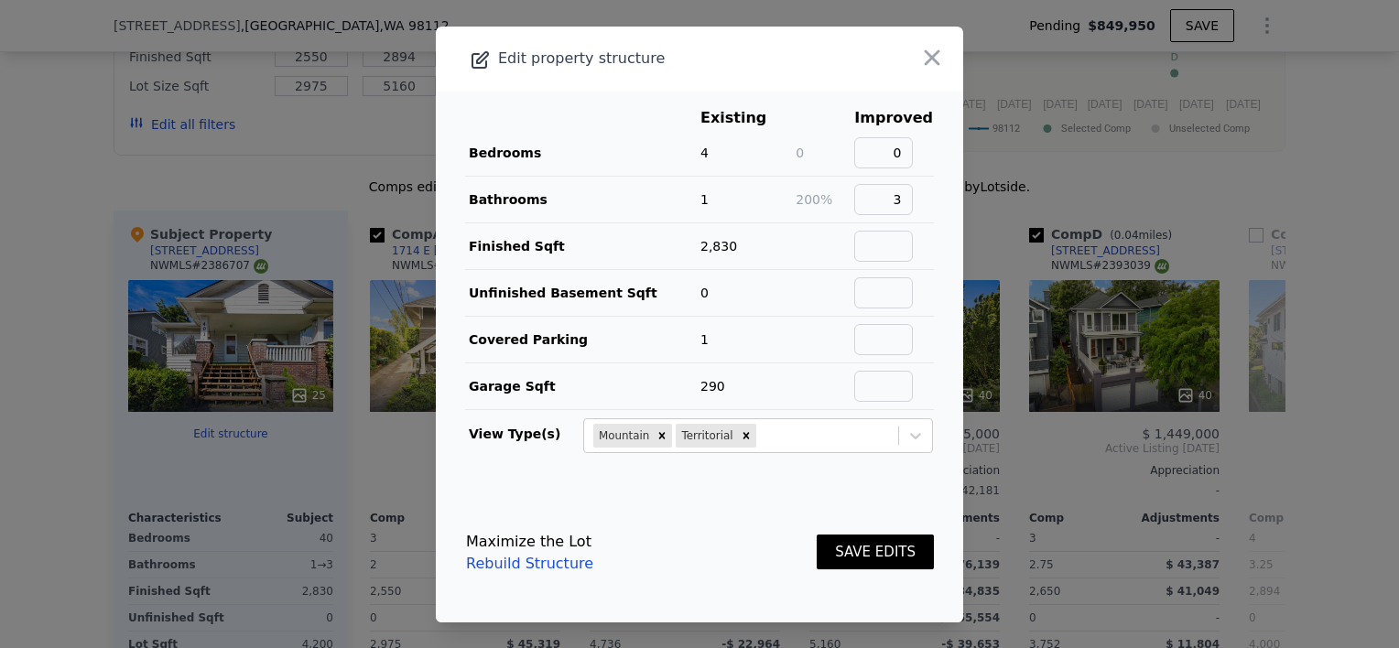 The width and height of the screenshot is (1399, 648). What do you see at coordinates (582, 339) in the screenshot?
I see `td: Covered Parking` at bounding box center [582, 339].